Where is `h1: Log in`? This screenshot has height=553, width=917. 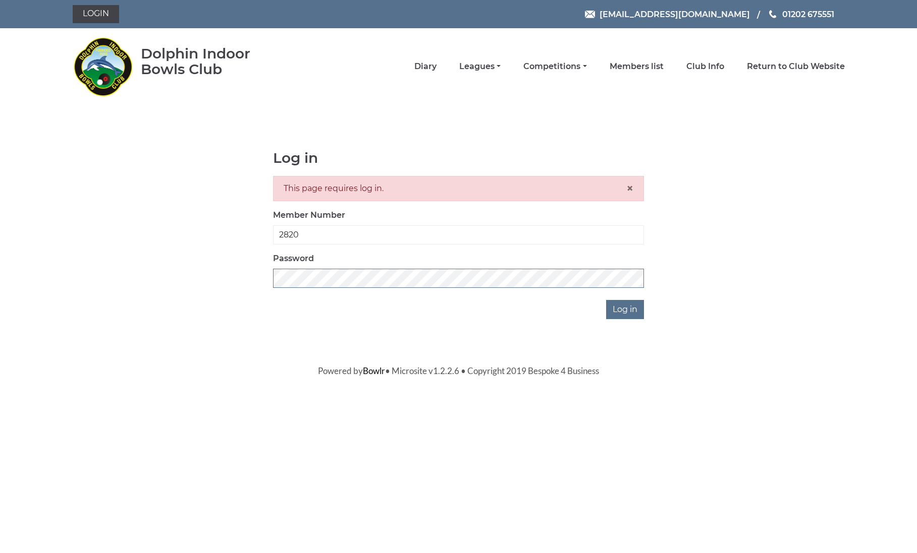
h1: Log in is located at coordinates (458, 158).